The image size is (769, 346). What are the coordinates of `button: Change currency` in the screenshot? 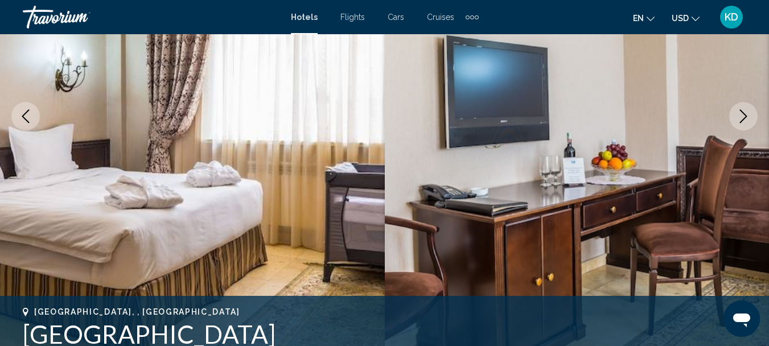 It's located at (686, 18).